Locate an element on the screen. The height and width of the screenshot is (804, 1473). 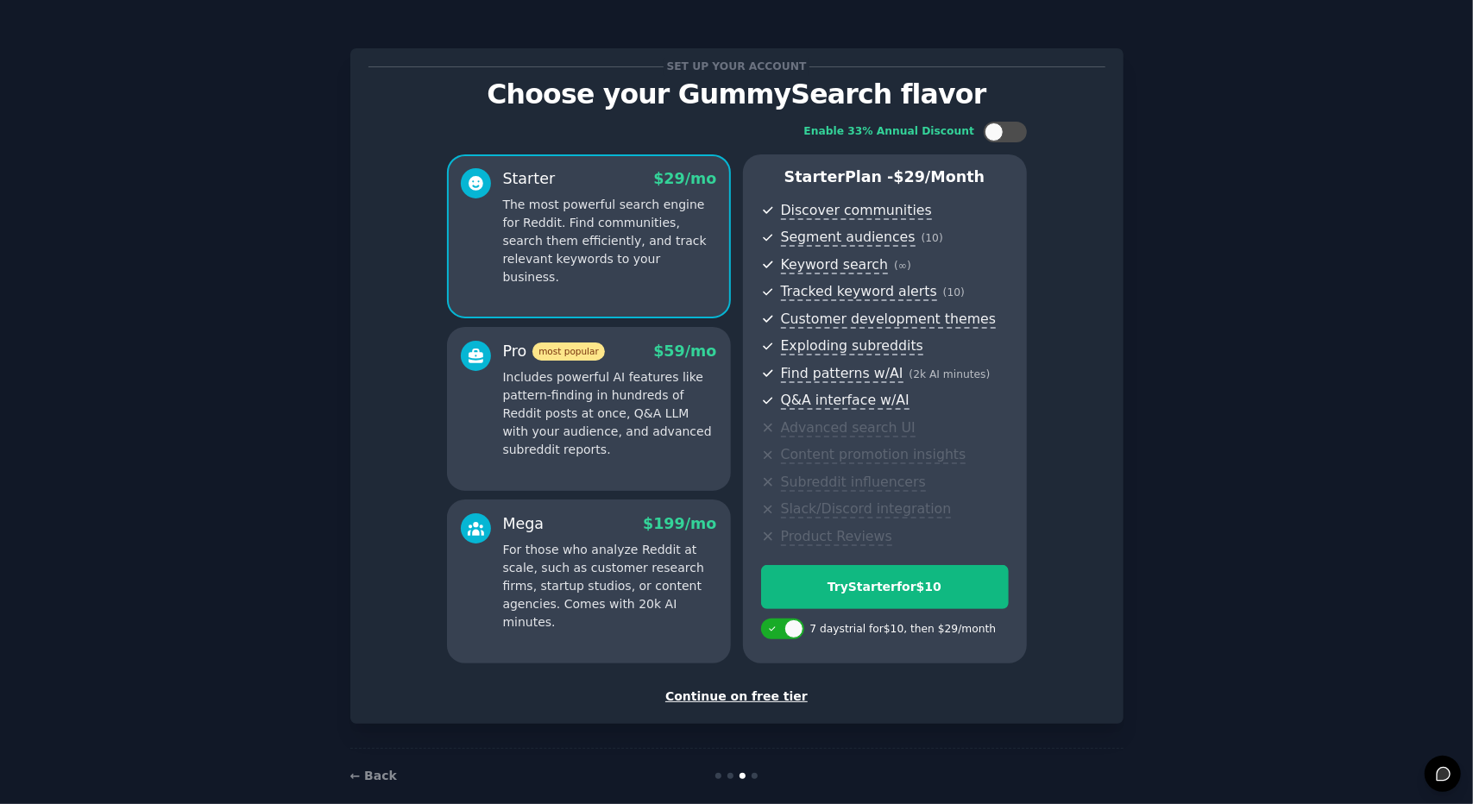
a: ← Back is located at coordinates (374, 776).